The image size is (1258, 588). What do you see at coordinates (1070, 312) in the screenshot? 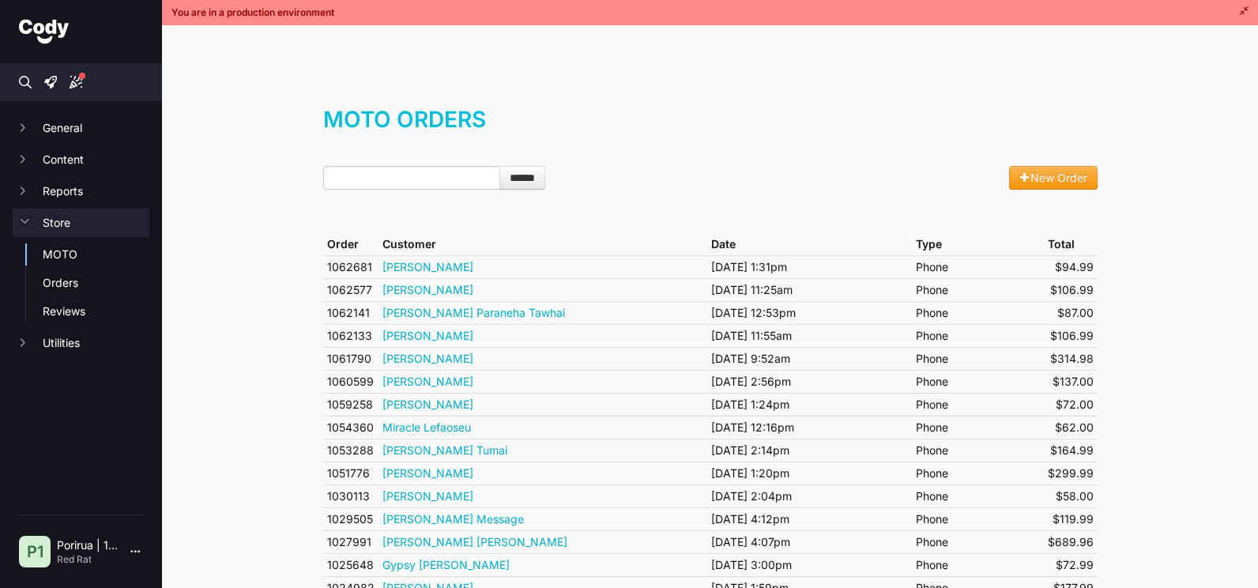
I see `td: $87.00` at bounding box center [1070, 312].